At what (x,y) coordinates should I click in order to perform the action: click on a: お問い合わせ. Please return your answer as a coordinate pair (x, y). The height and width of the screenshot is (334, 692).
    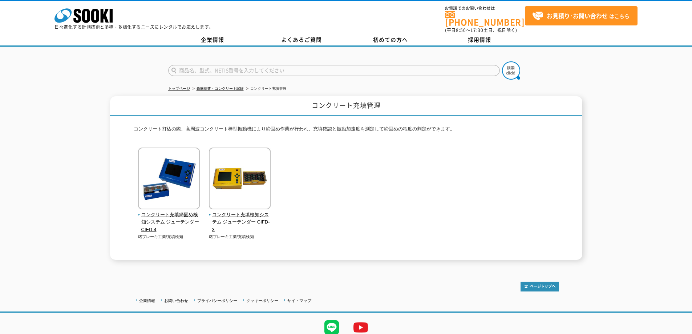
    Looking at the image, I should click on (176, 301).